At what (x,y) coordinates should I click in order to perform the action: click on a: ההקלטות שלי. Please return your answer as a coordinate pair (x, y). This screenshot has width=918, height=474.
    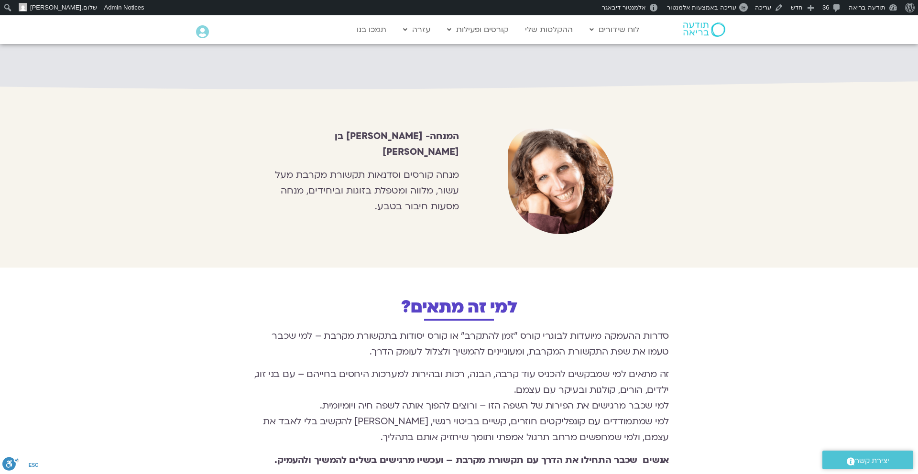
    Looking at the image, I should click on (549, 30).